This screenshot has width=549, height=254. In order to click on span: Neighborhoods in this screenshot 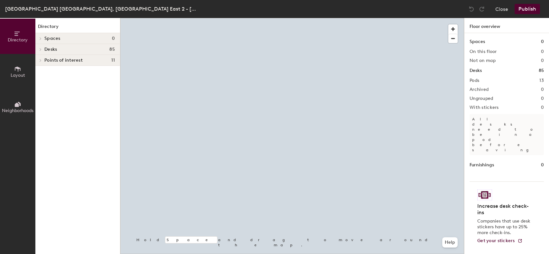, I will do `click(18, 111)`.